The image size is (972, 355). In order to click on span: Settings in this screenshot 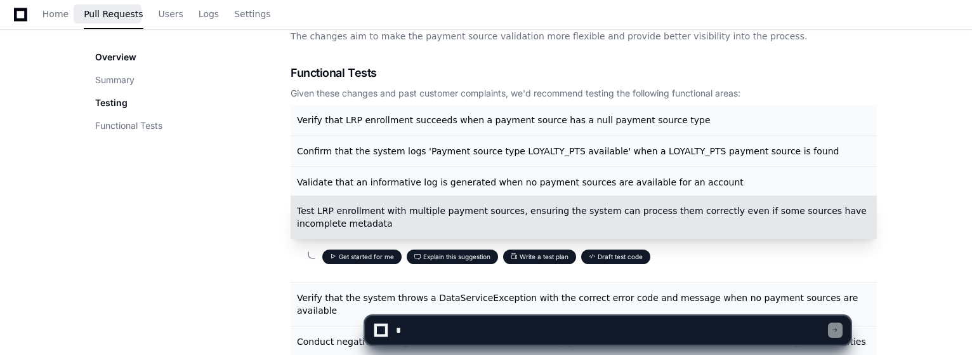, I will do `click(252, 14)`.